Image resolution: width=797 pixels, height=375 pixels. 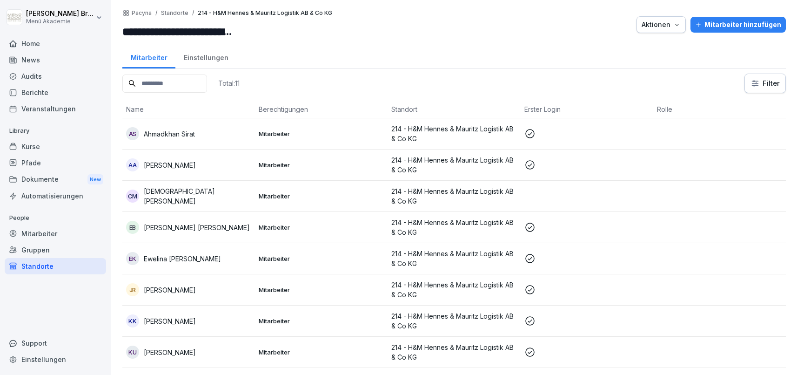 I want to click on a: Kurse, so click(x=55, y=146).